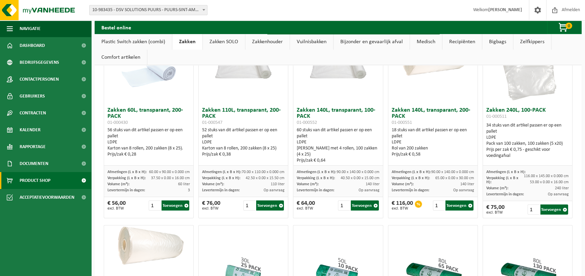 This screenshot has height=276, width=585. What do you see at coordinates (32, 46) in the screenshot?
I see `span: Dashboard` at bounding box center [32, 46].